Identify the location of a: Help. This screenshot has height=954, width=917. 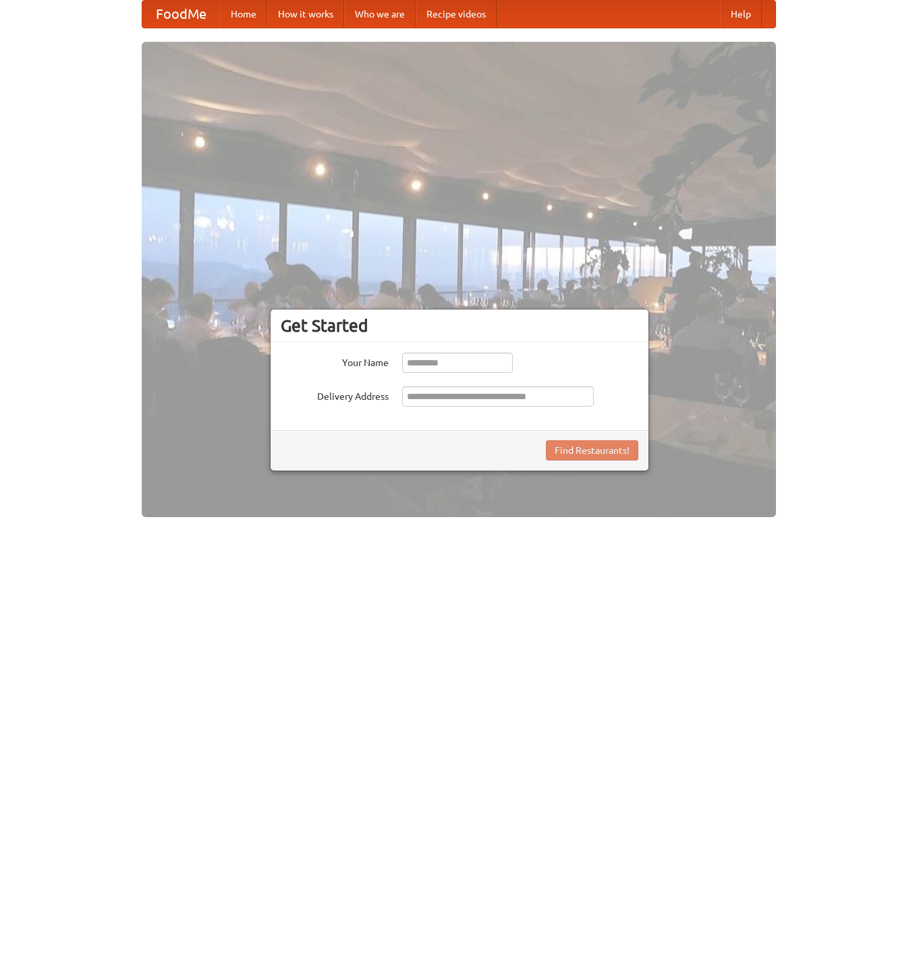
(741, 14).